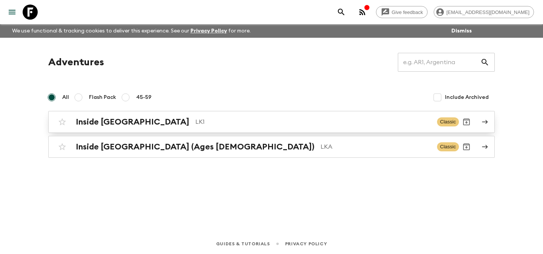 The image size is (543, 254). Describe the element at coordinates (313, 122) in the screenshot. I see `p: LK1` at that location.